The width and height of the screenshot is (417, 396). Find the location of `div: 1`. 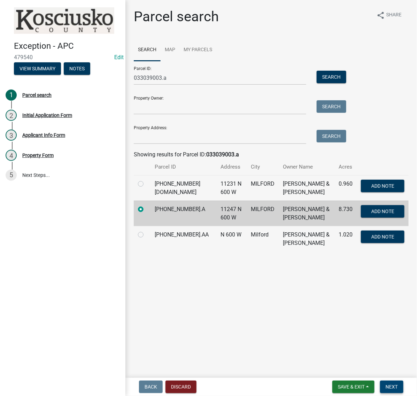

div: 1 is located at coordinates (11, 95).